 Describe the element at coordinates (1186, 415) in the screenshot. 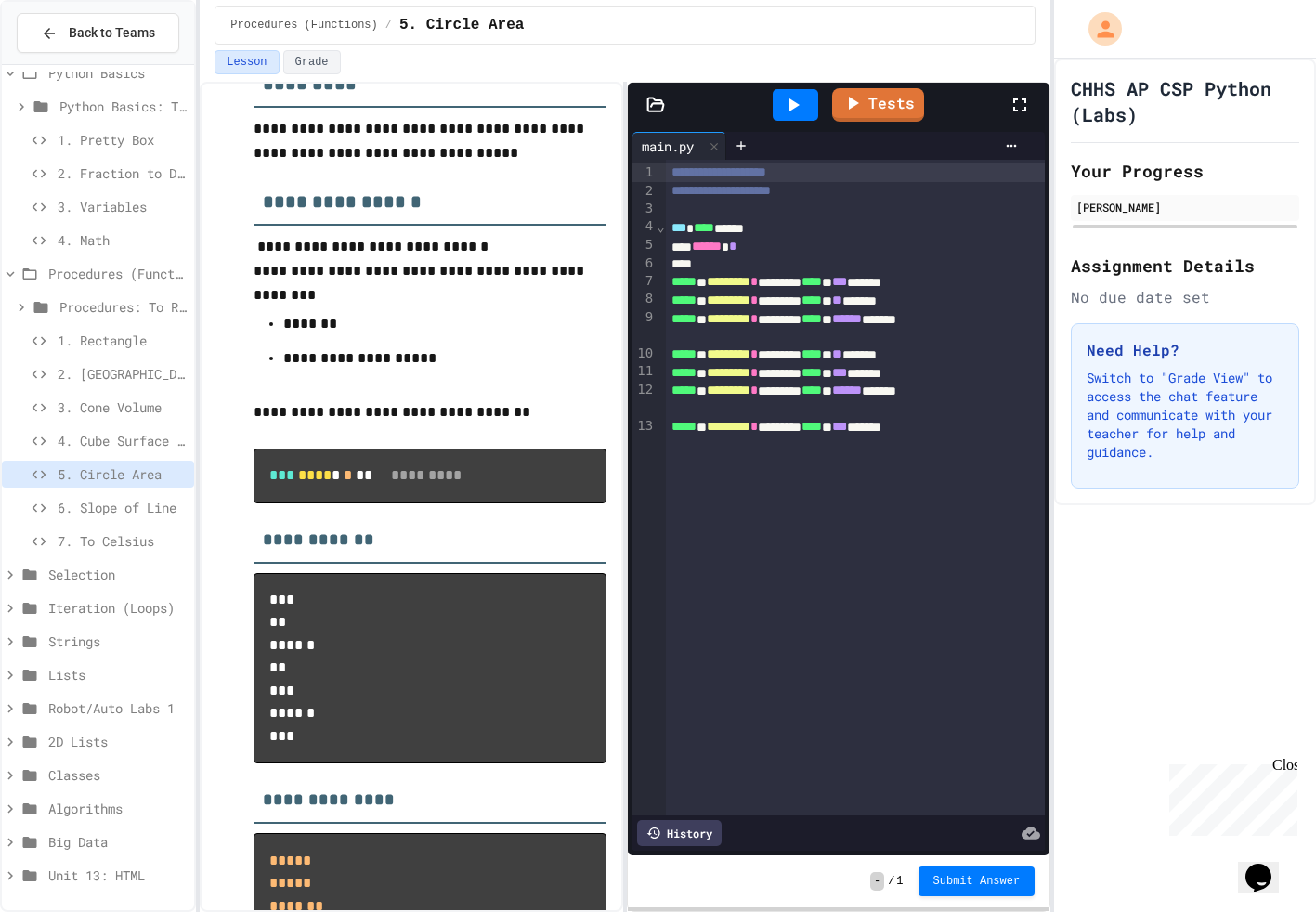

I see `p: Switch to "Grade View" to access the chat feature and communicate with your teacher for help and ...` at that location.